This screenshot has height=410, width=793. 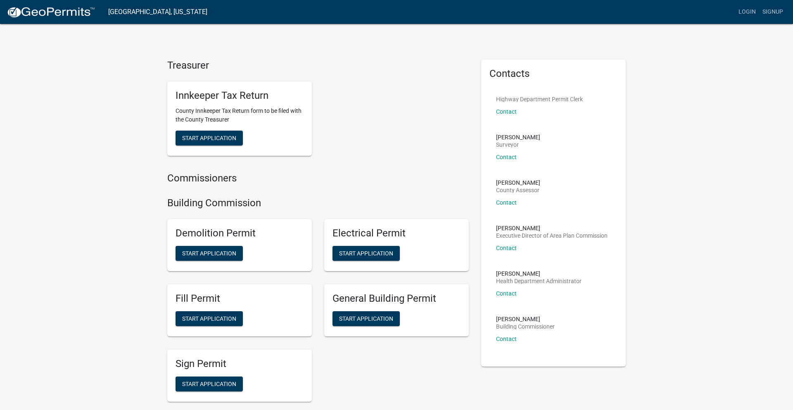 What do you see at coordinates (773, 12) in the screenshot?
I see `a: Signup` at bounding box center [773, 12].